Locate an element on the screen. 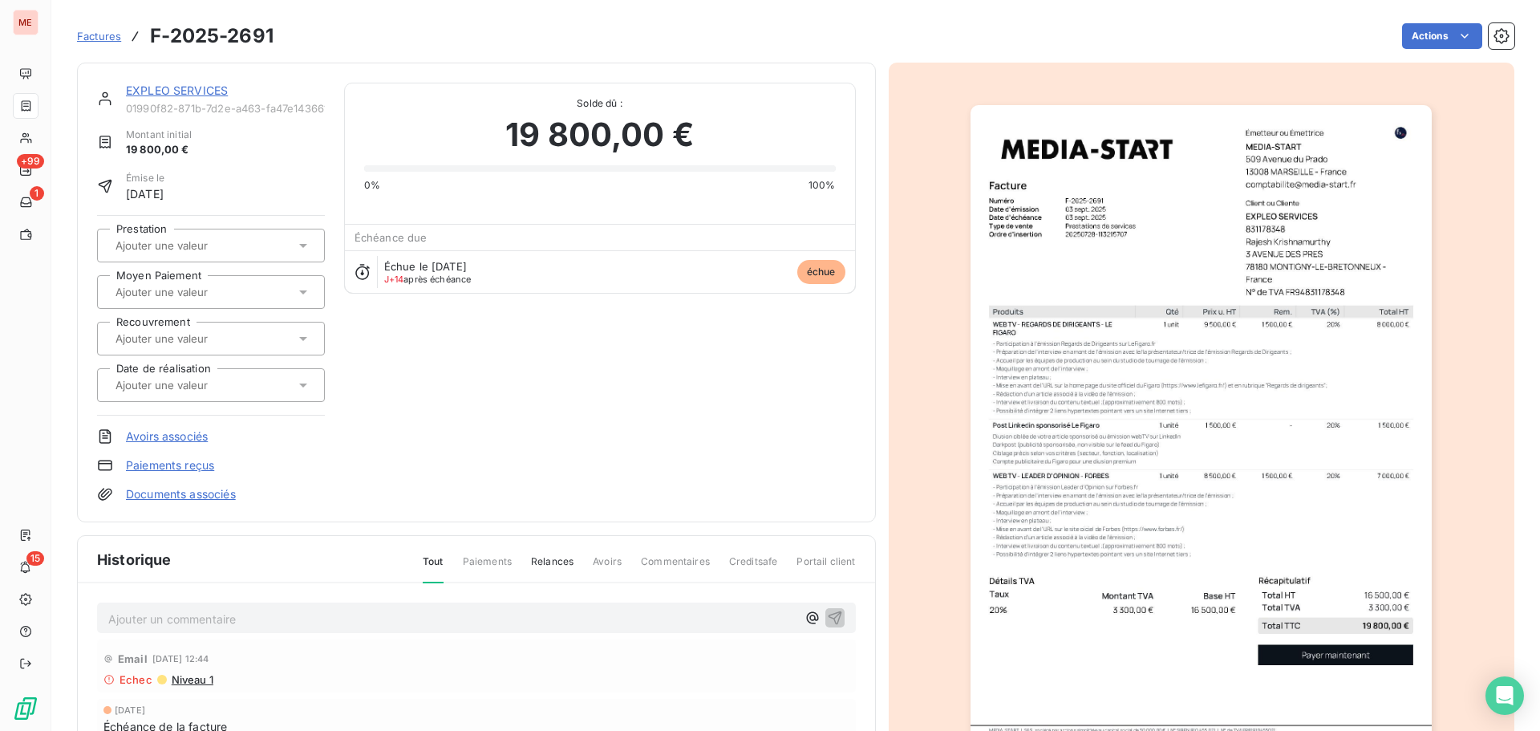 The image size is (1540, 731). span: Tout is located at coordinates (433, 569).